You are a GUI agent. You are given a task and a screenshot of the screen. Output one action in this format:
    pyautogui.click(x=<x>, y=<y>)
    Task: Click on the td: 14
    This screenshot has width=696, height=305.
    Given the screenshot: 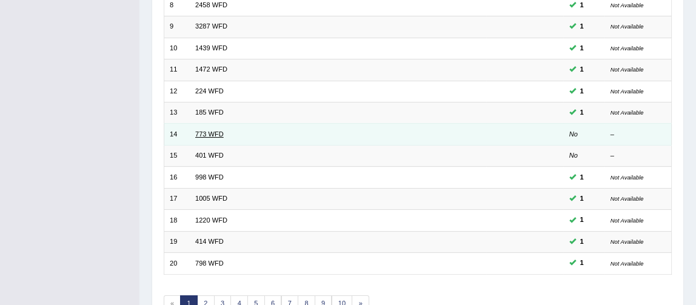 What is the action you would take?
    pyautogui.click(x=176, y=134)
    